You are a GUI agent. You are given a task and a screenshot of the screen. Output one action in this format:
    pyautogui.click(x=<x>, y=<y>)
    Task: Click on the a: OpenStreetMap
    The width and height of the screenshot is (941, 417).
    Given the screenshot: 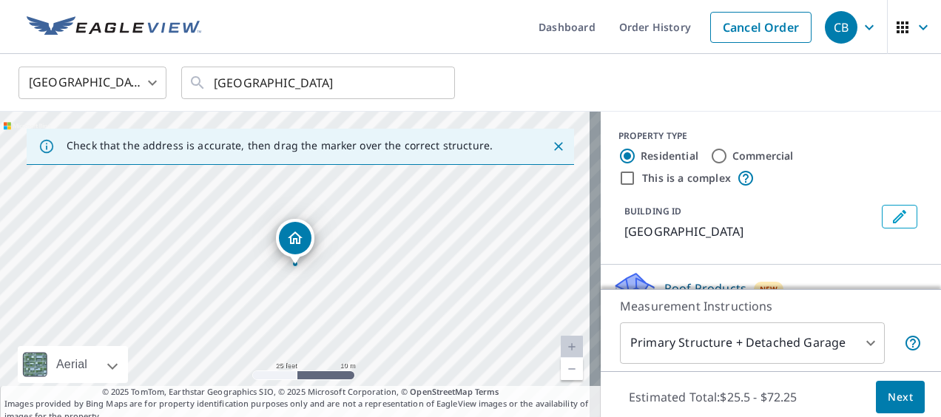 What is the action you would take?
    pyautogui.click(x=441, y=392)
    